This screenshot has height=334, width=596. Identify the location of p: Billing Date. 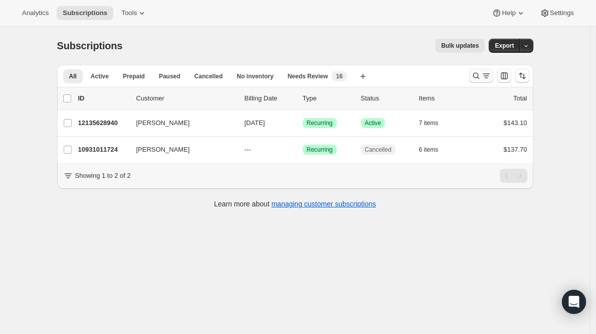
(270, 98).